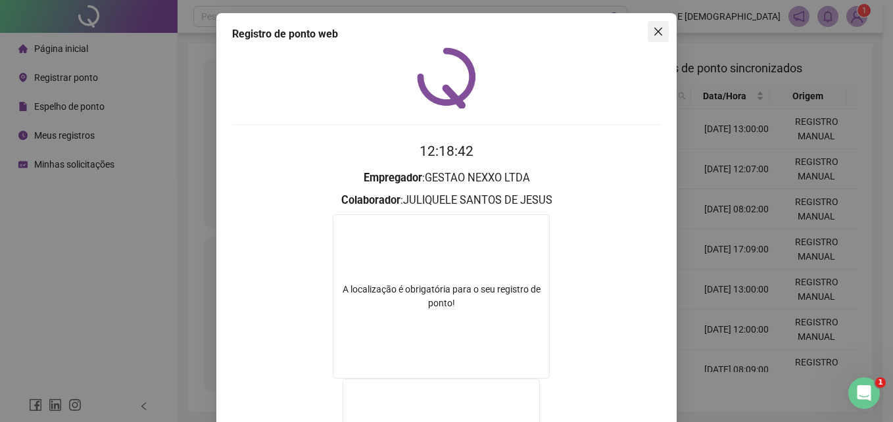  Describe the element at coordinates (446, 34) in the screenshot. I see `div: Registro de ponto web` at that location.